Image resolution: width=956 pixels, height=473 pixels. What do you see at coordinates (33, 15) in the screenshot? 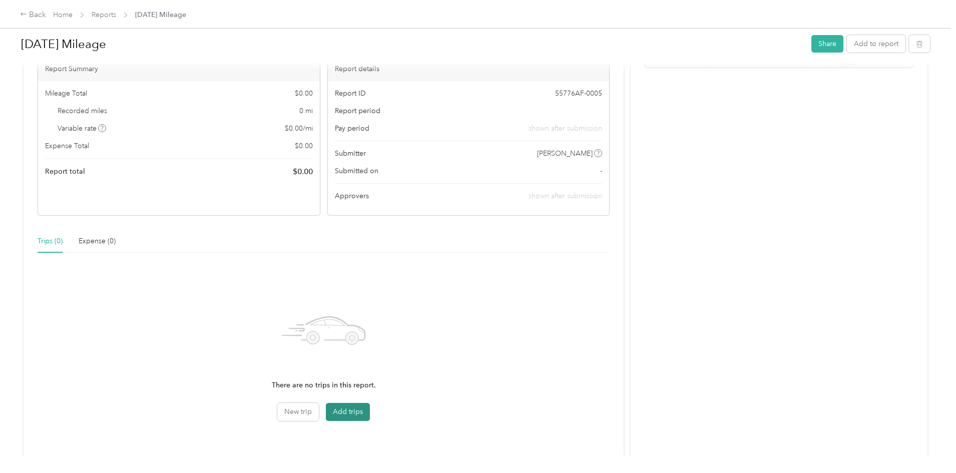
I see `div: Back` at bounding box center [33, 15].